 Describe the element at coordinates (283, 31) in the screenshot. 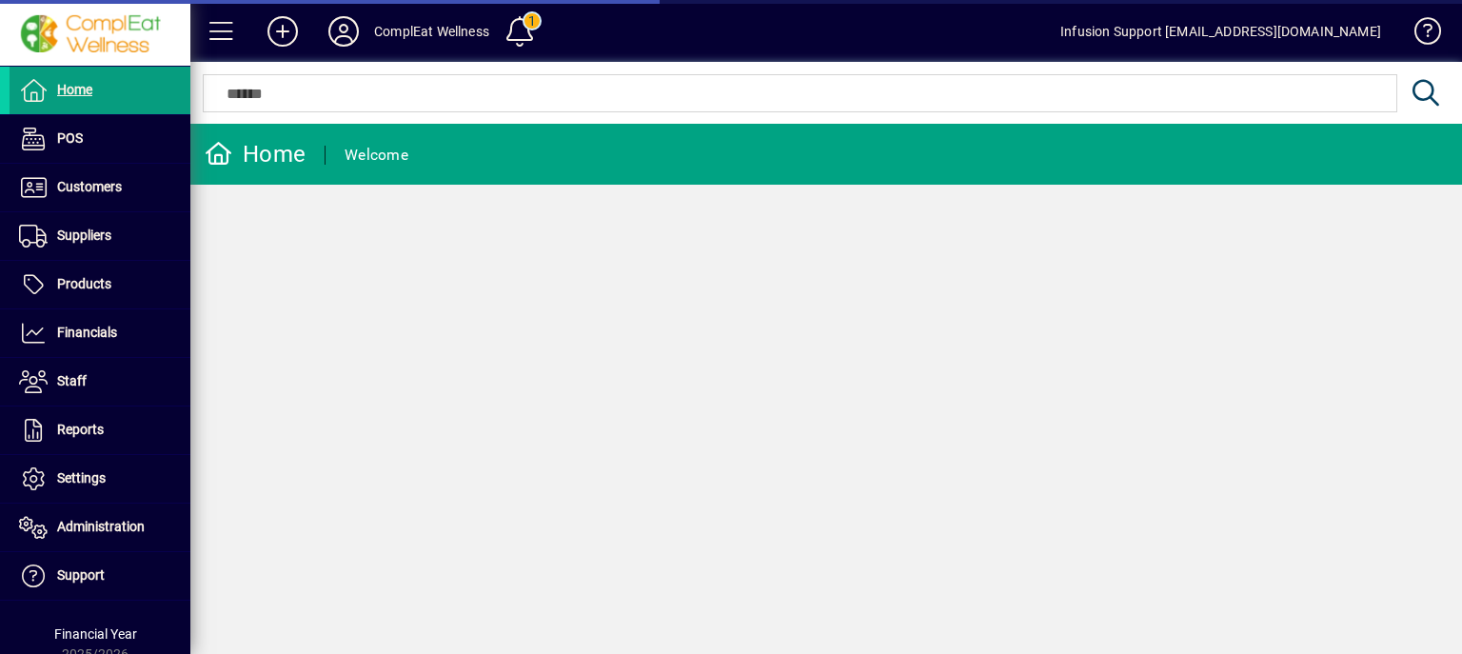

I see `button: Add` at that location.